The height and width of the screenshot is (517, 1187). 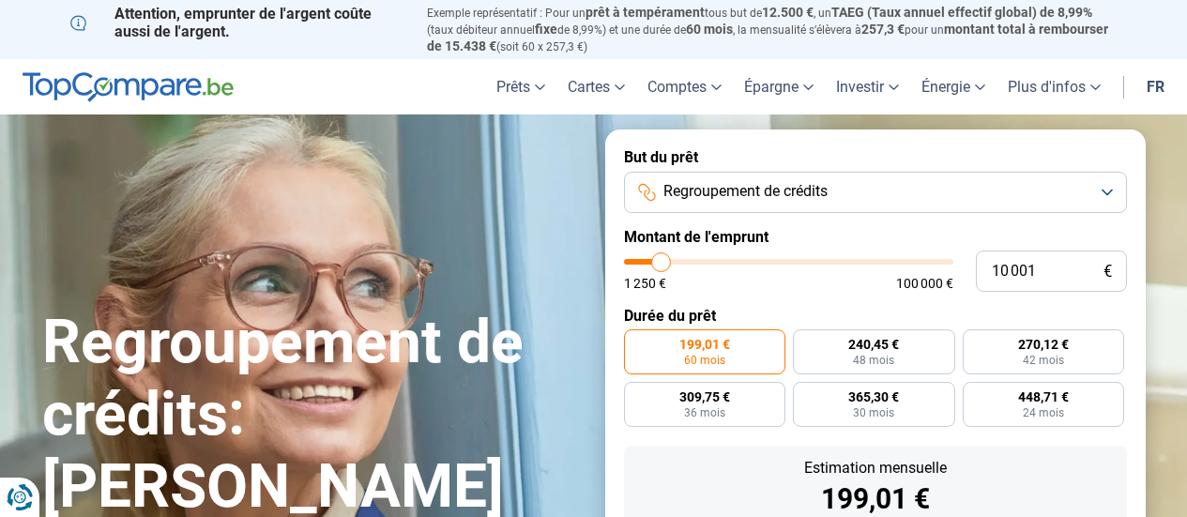 I want to click on span: 24 mois, so click(x=1044, y=413).